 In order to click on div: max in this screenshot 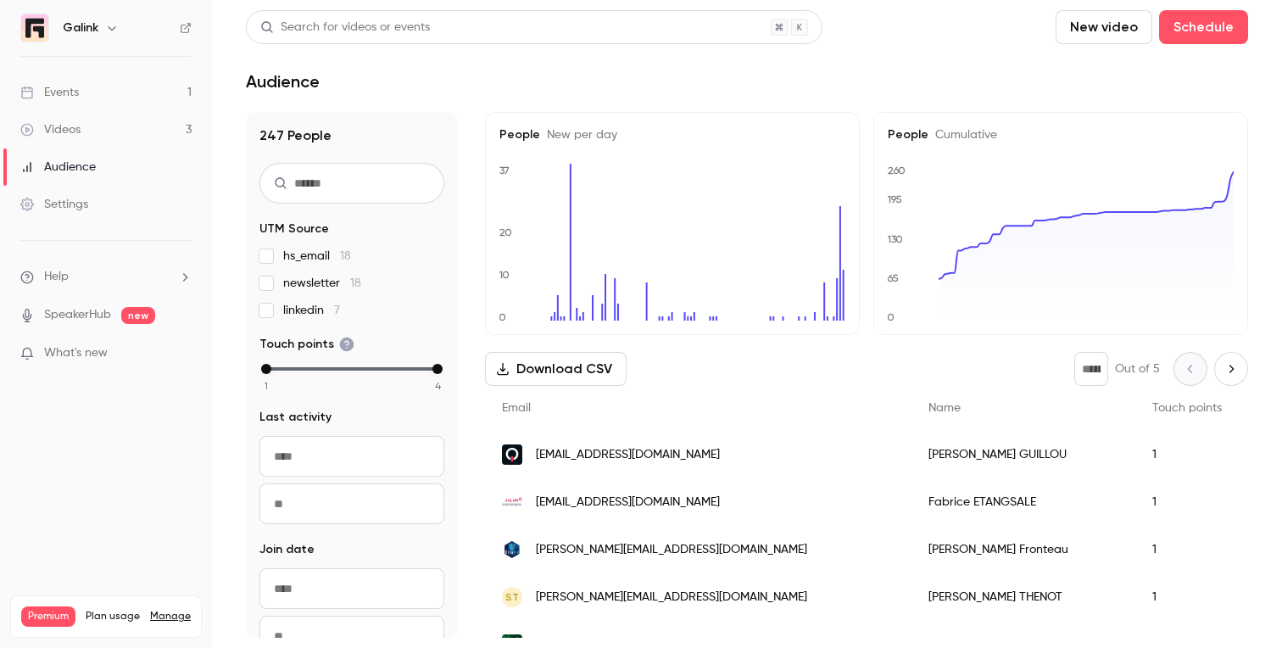, I will do `click(437, 369)`.